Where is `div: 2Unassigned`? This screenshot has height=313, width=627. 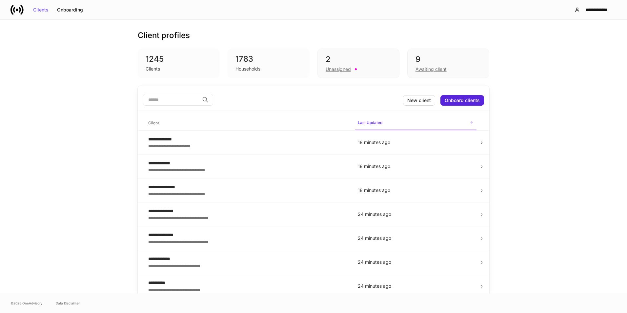 div: 2Unassigned is located at coordinates (359, 63).